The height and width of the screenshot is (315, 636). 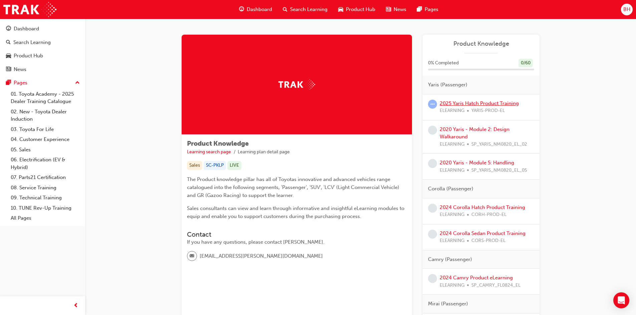 I want to click on span: SP_YARIS_NM0820_EL_05, so click(x=499, y=170).